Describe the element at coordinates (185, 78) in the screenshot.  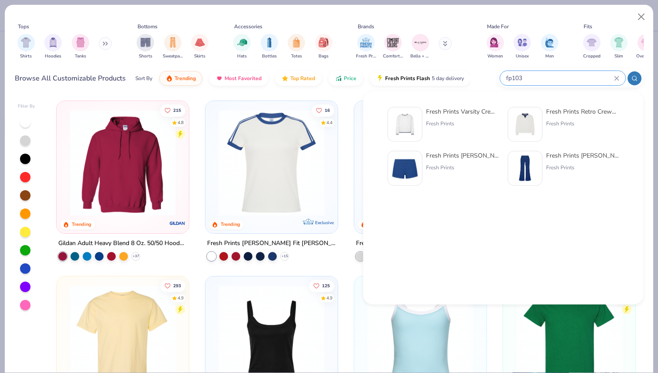
I see `span: Trending` at that location.